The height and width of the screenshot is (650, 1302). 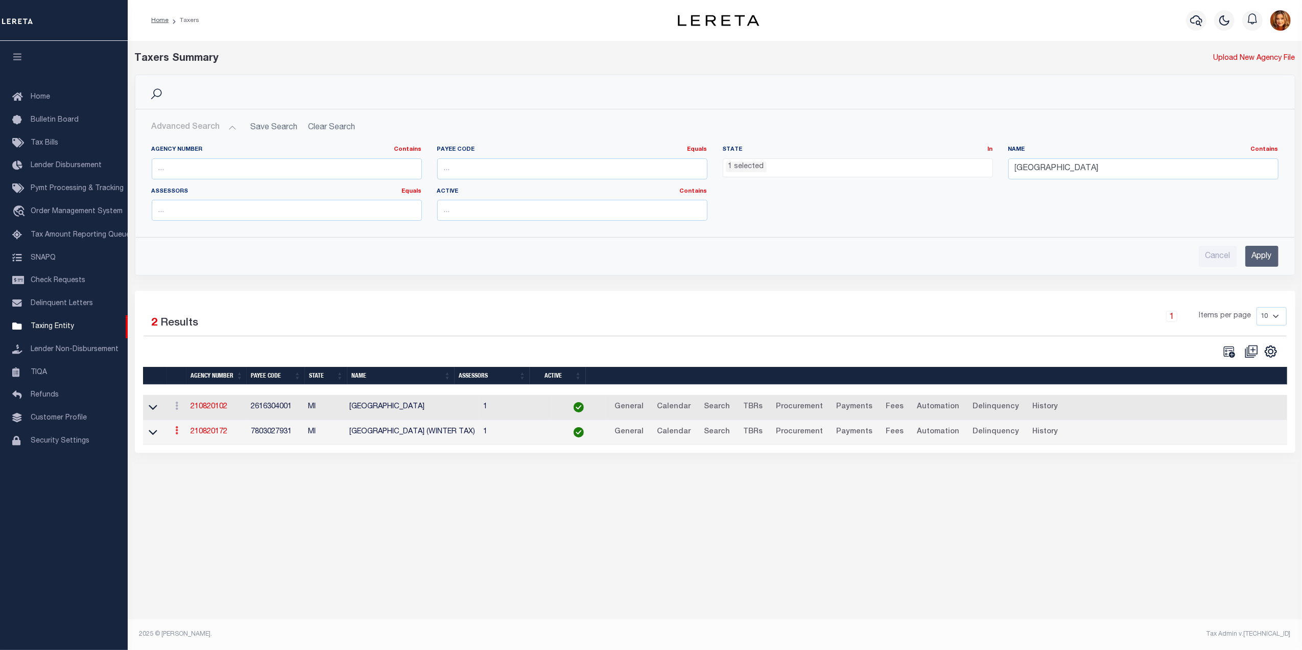 I want to click on span: SNAPQ, so click(x=43, y=257).